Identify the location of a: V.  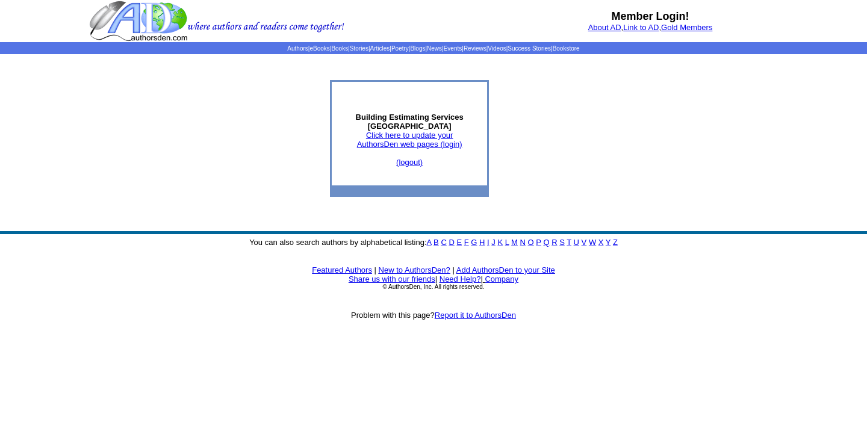
(584, 242).